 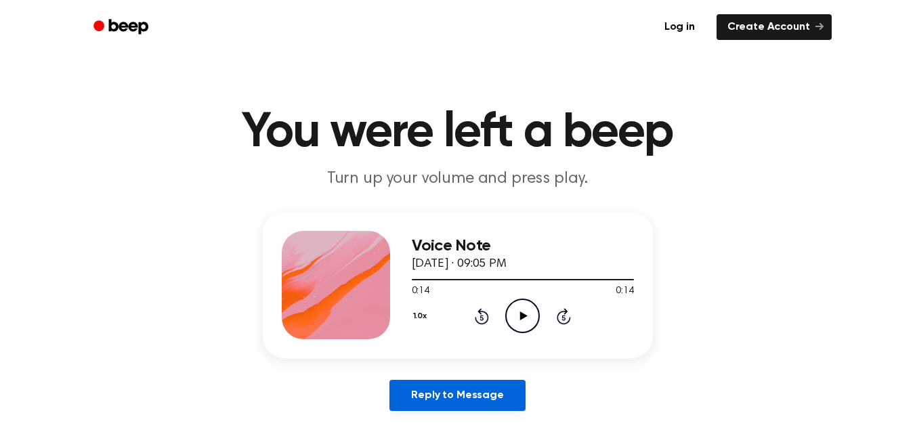 What do you see at coordinates (523, 246) in the screenshot?
I see `h3: Voice Note` at bounding box center [523, 246].